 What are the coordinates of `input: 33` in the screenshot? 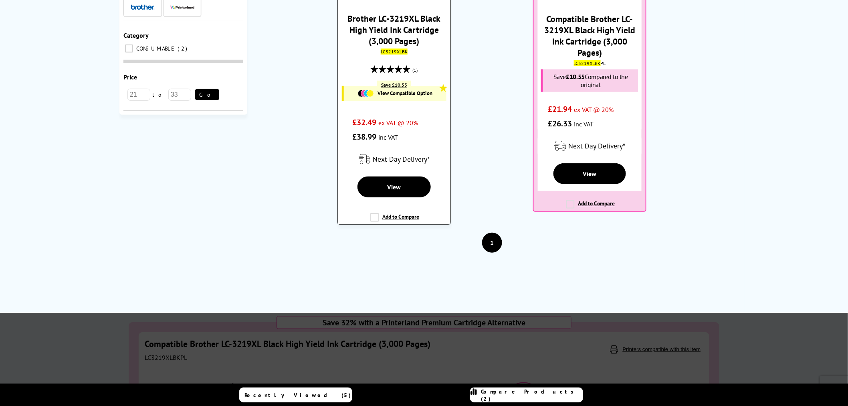 It's located at (180, 95).